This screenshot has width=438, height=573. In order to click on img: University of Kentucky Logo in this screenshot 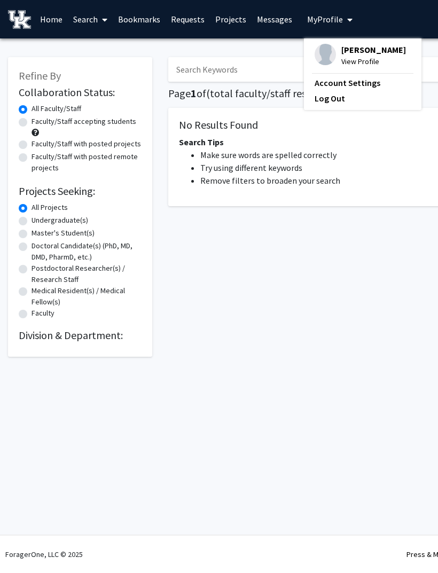, I will do `click(19, 19)`.